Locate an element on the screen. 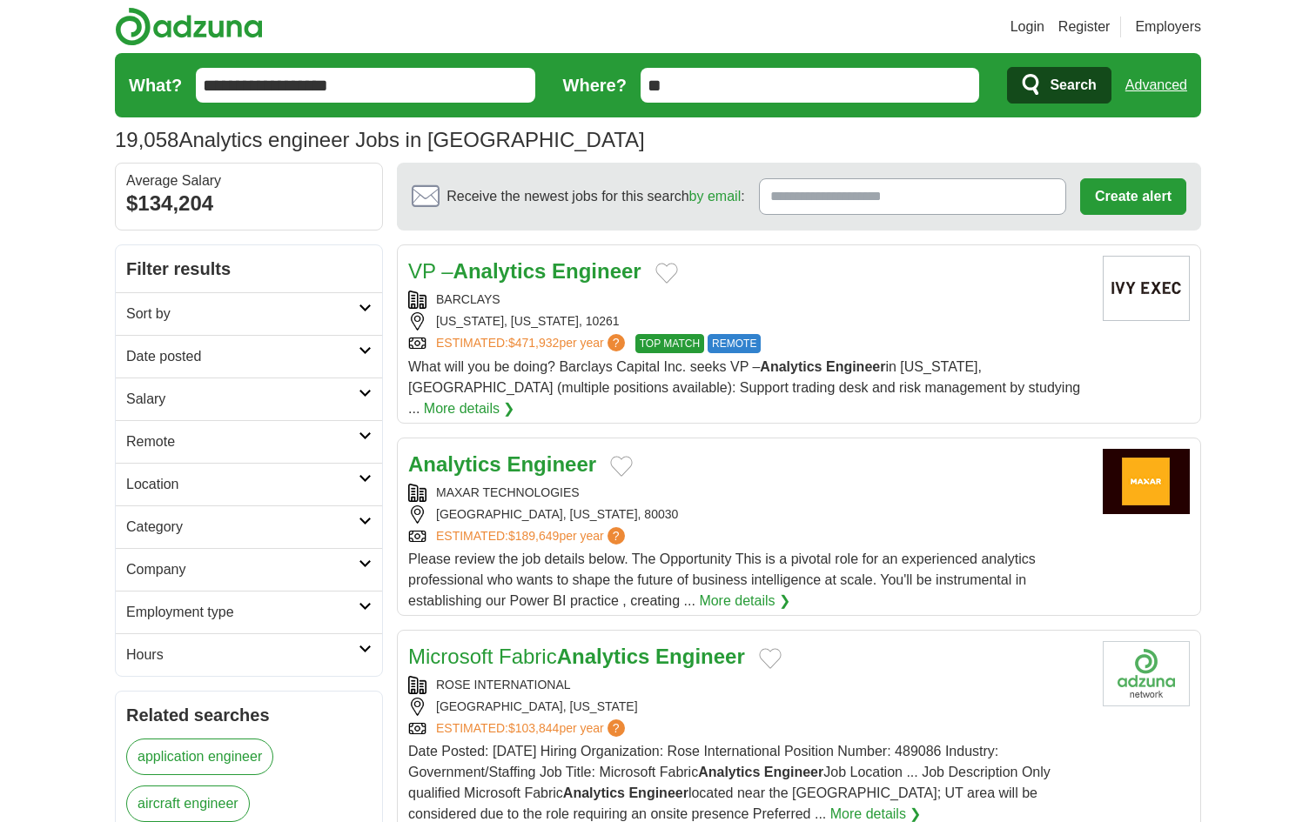 This screenshot has height=822, width=1316. div: ROSE INTERNATIONAL is located at coordinates (748, 685).